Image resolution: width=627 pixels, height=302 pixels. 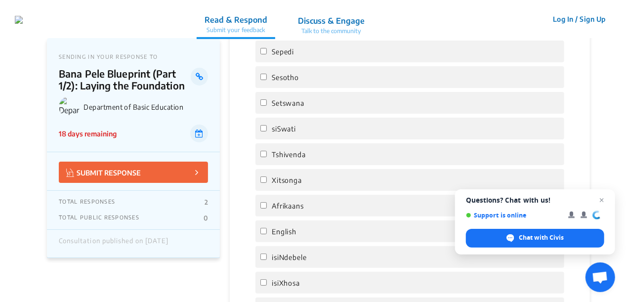 What do you see at coordinates (263, 256) in the screenshot?
I see `input: isiNdebele` at bounding box center [263, 256].